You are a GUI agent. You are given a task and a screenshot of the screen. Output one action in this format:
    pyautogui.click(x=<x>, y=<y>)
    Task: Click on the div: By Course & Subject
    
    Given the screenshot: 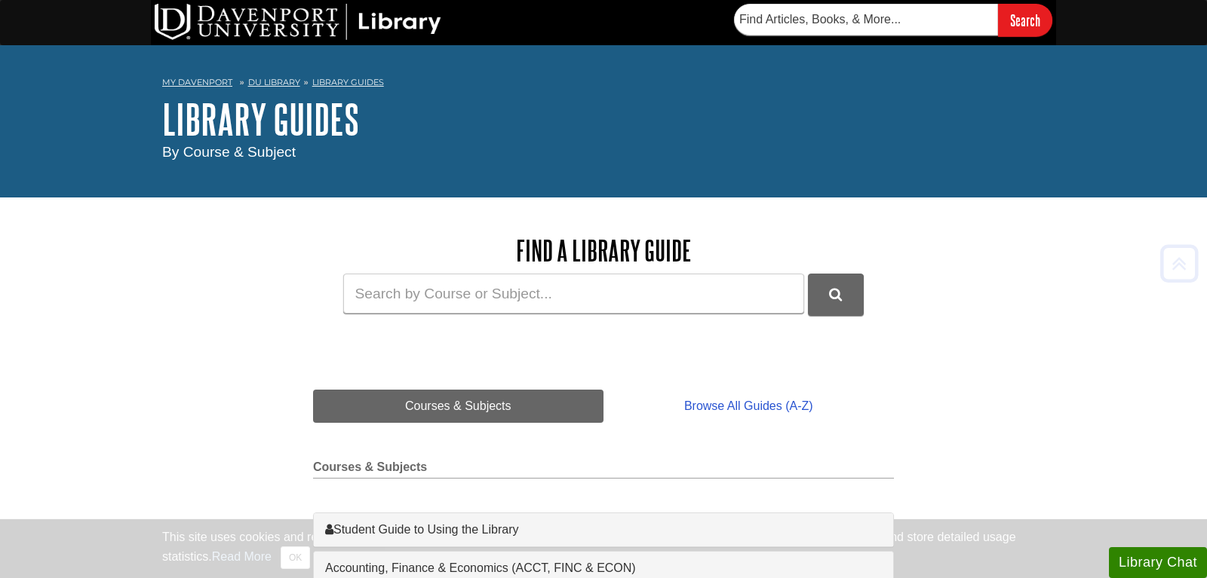 What is the action you would take?
    pyautogui.click(x=603, y=152)
    